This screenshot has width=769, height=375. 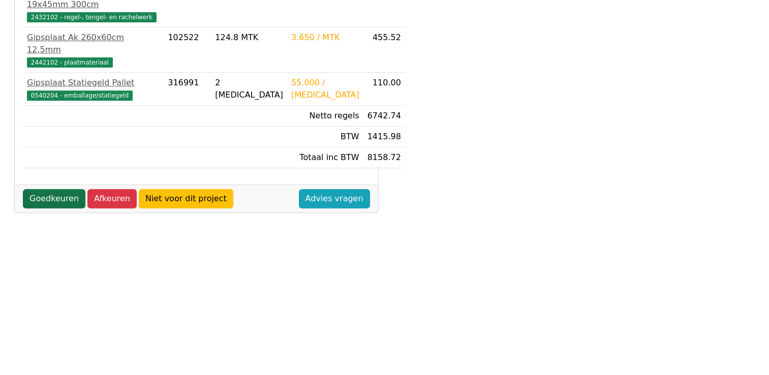 What do you see at coordinates (70, 63) in the screenshot?
I see `span: 2442102 - plaatmateriaal` at bounding box center [70, 63].